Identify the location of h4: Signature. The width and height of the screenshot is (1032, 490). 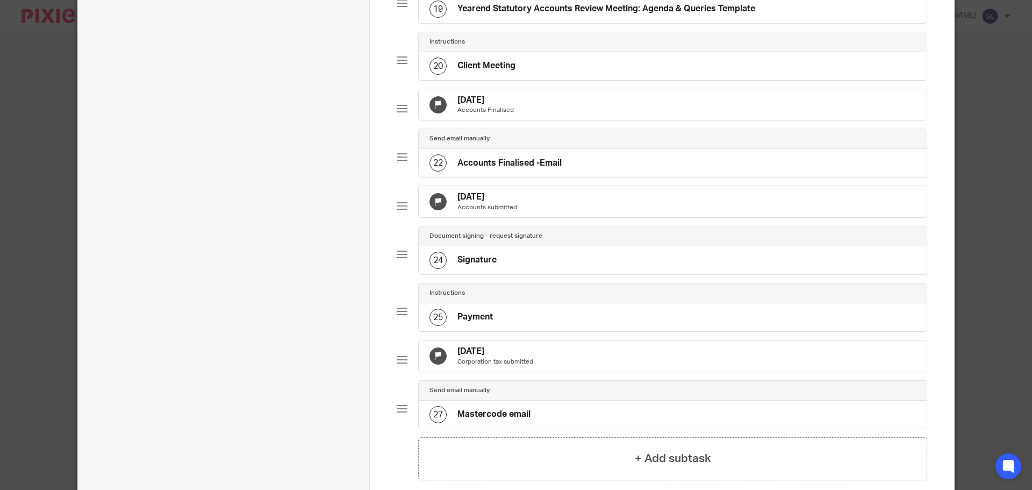
(477, 260).